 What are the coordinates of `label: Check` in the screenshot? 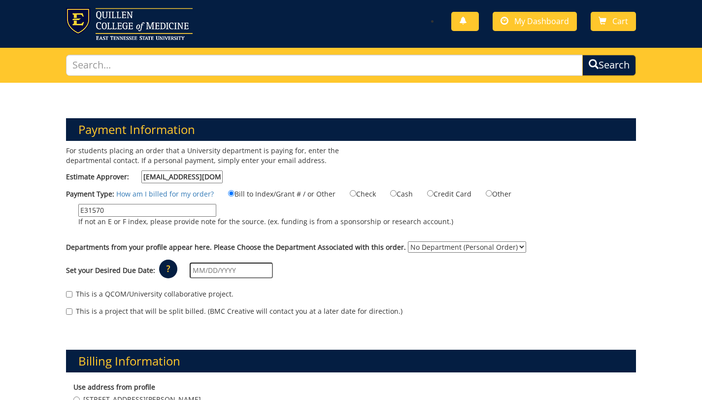 It's located at (357, 194).